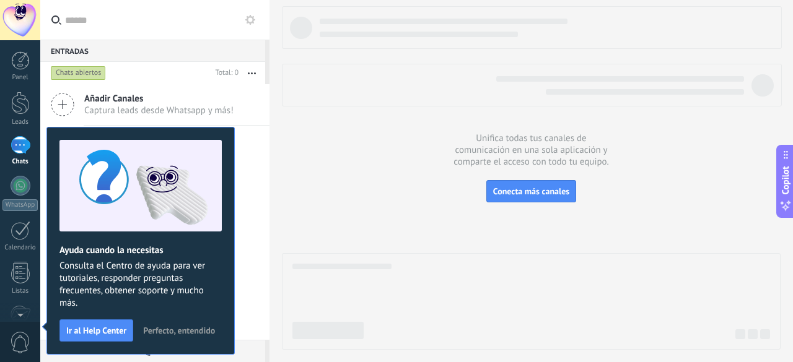 This screenshot has width=793, height=362. What do you see at coordinates (152, 51) in the screenshot?
I see `div: Entradas` at bounding box center [152, 51].